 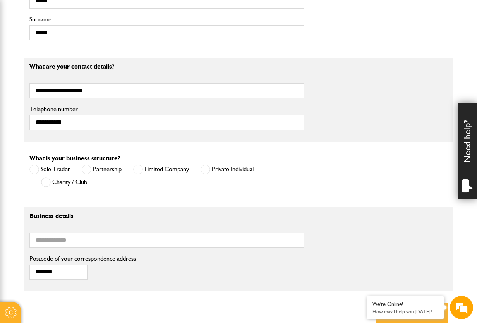 I want to click on input: Enter your last name, so click(x=76, y=80).